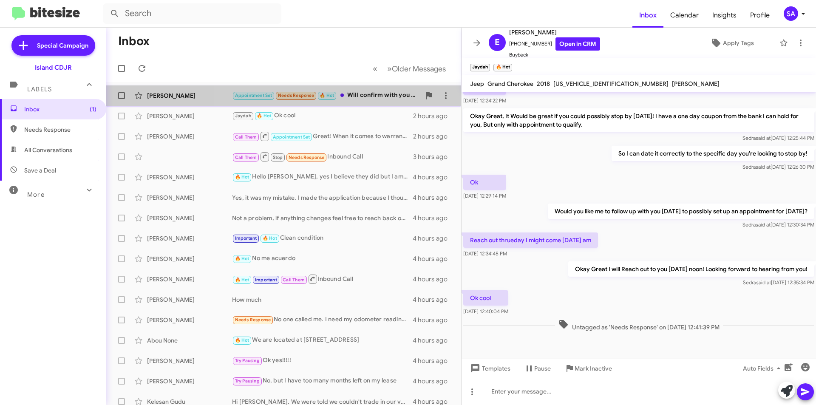 The height and width of the screenshot is (405, 816). Describe the element at coordinates (763, 368) in the screenshot. I see `button: Auto Fields` at that location.